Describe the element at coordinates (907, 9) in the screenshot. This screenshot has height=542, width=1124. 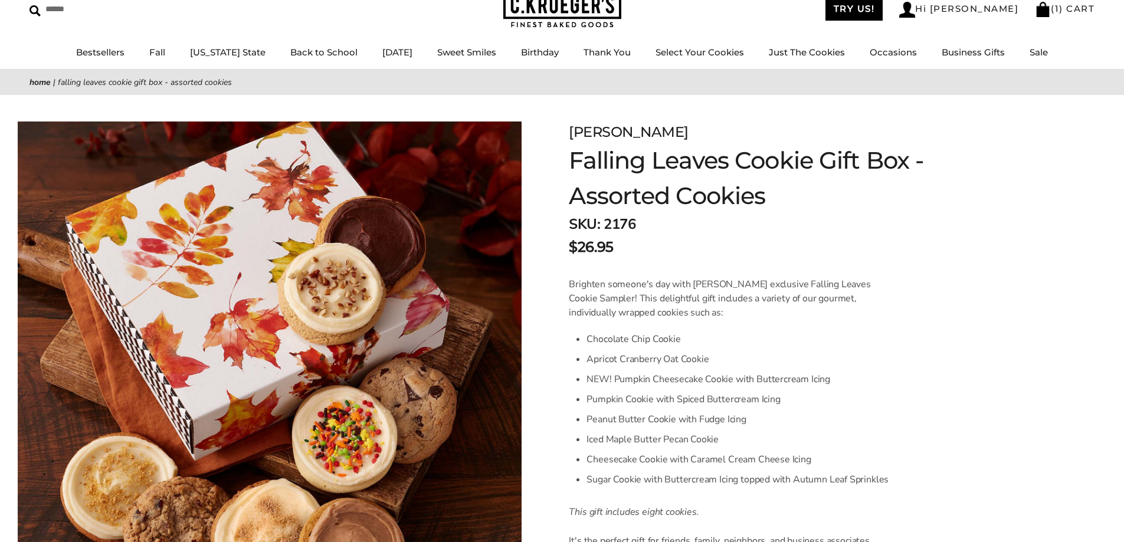
I see `img: Account` at that location.